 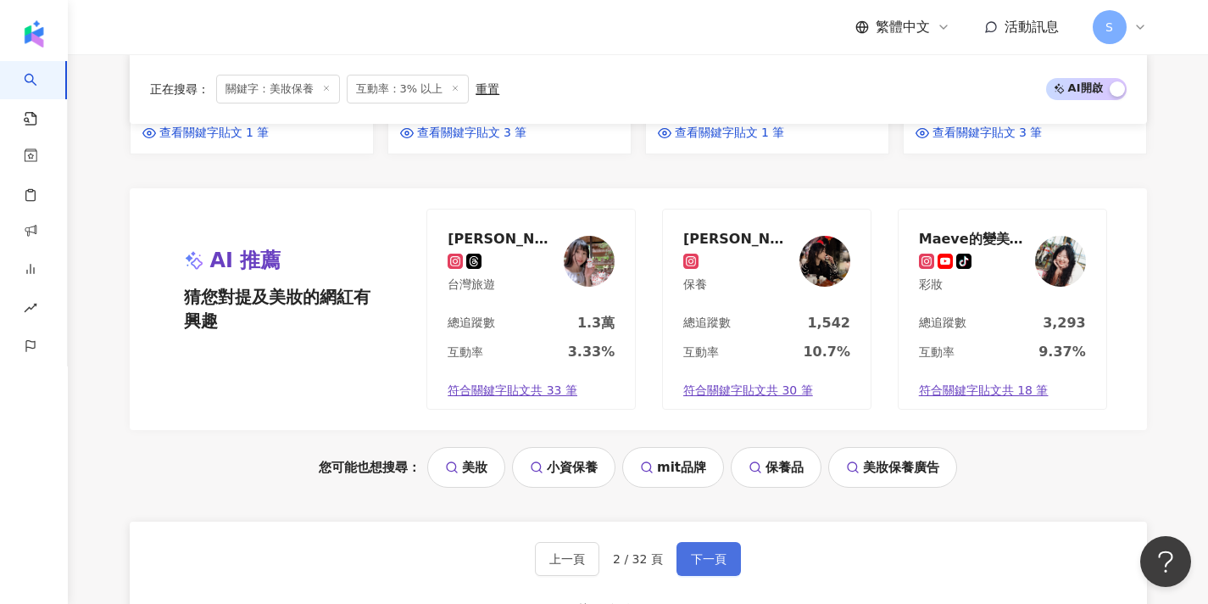 I want to click on a: 符合關鍵字貼文共 30 筆, so click(x=766, y=391).